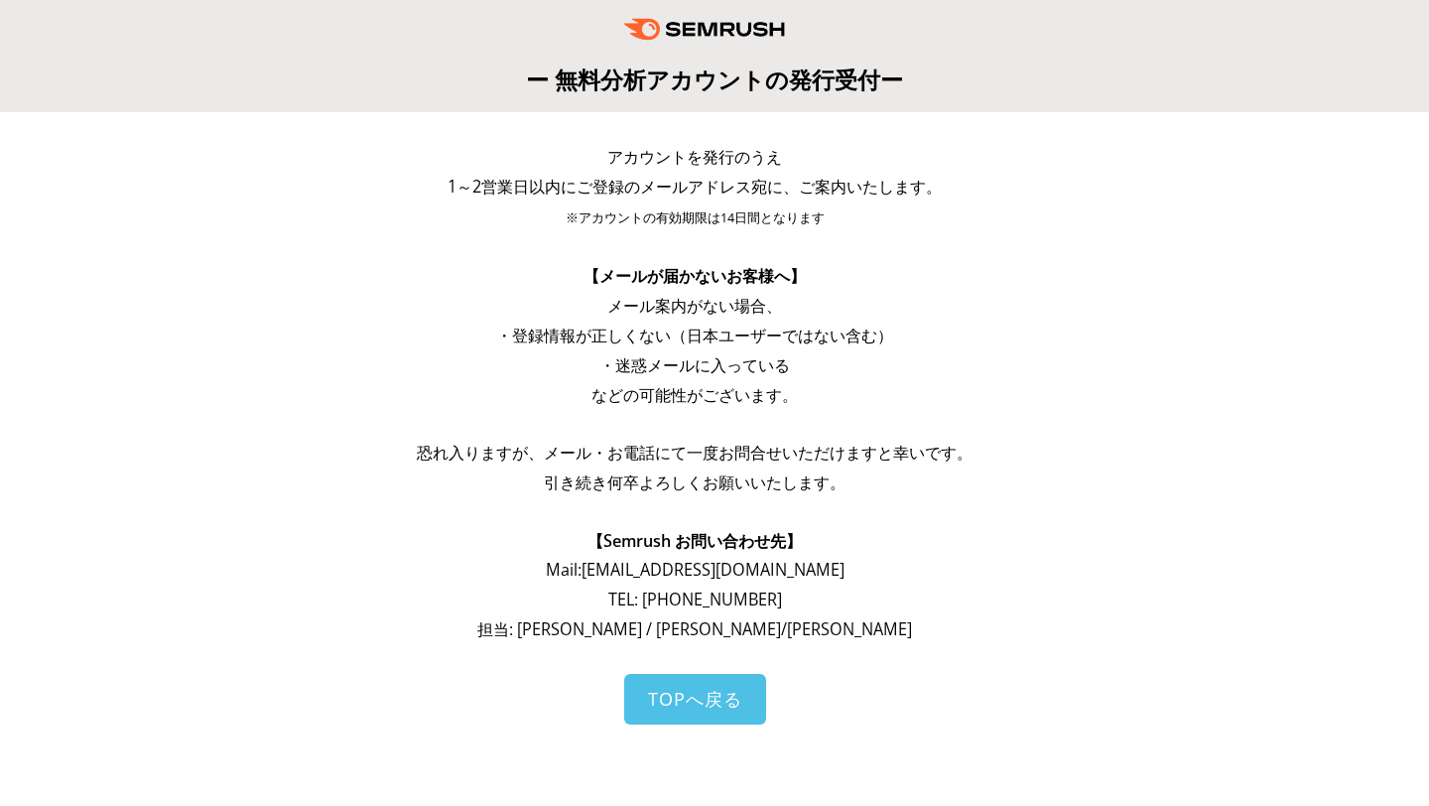 Image resolution: width=1429 pixels, height=806 pixels. What do you see at coordinates (695, 217) in the screenshot?
I see `span: ※アカウントの有効期限は14日間となります` at bounding box center [695, 217].